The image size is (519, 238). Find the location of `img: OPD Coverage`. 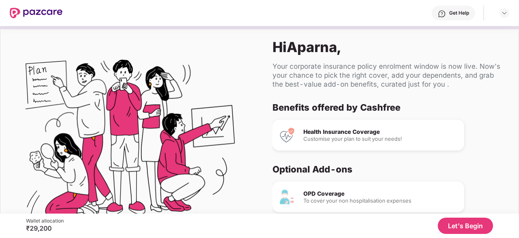

img: OPD Coverage is located at coordinates (287, 197).